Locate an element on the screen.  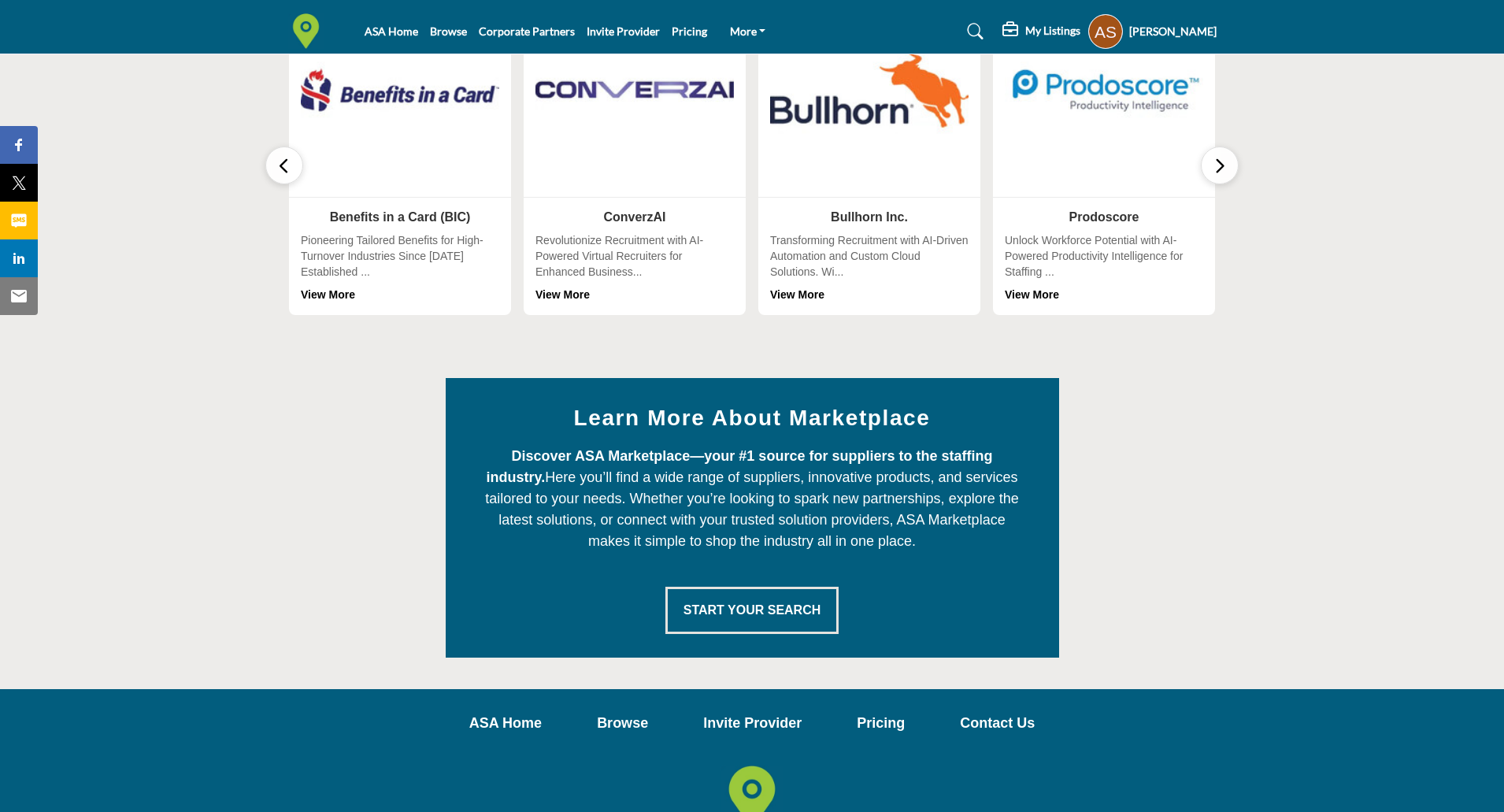
img: Site Logo is located at coordinates (309, 31).